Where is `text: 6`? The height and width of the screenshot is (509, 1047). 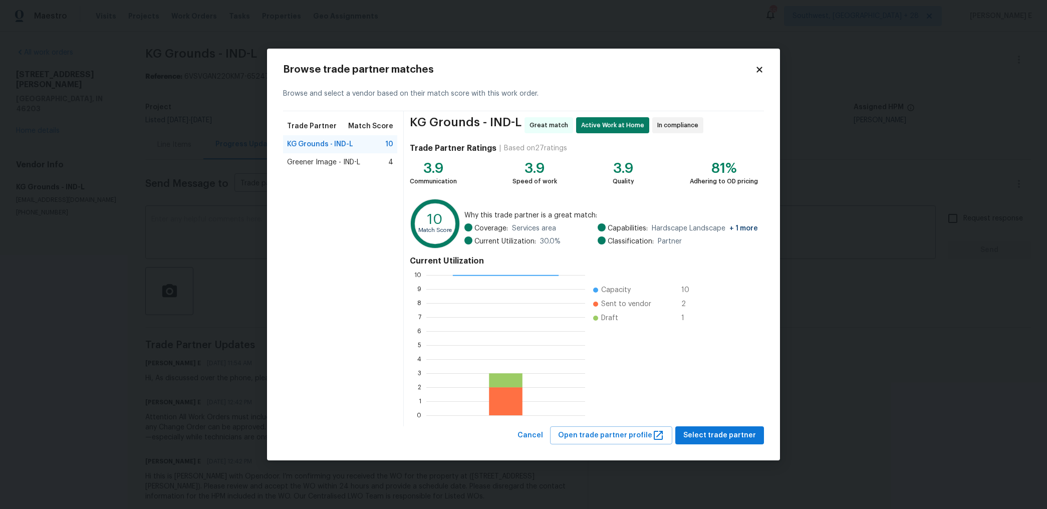 text: 6 is located at coordinates (419, 330).